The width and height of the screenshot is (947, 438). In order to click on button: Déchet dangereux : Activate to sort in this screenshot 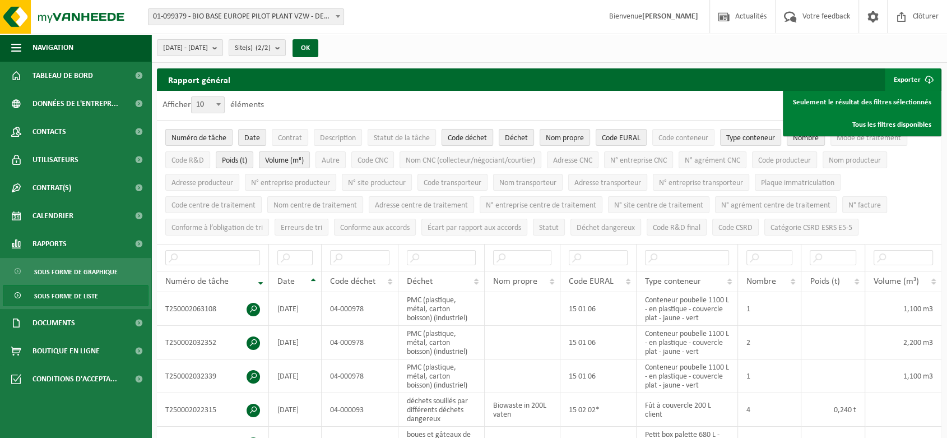, I will do `click(606, 227)`.